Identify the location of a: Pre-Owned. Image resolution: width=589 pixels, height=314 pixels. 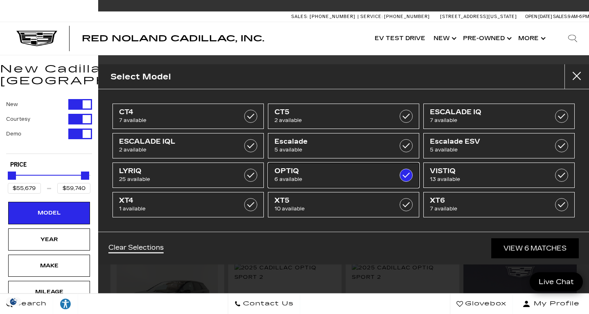
(487, 38).